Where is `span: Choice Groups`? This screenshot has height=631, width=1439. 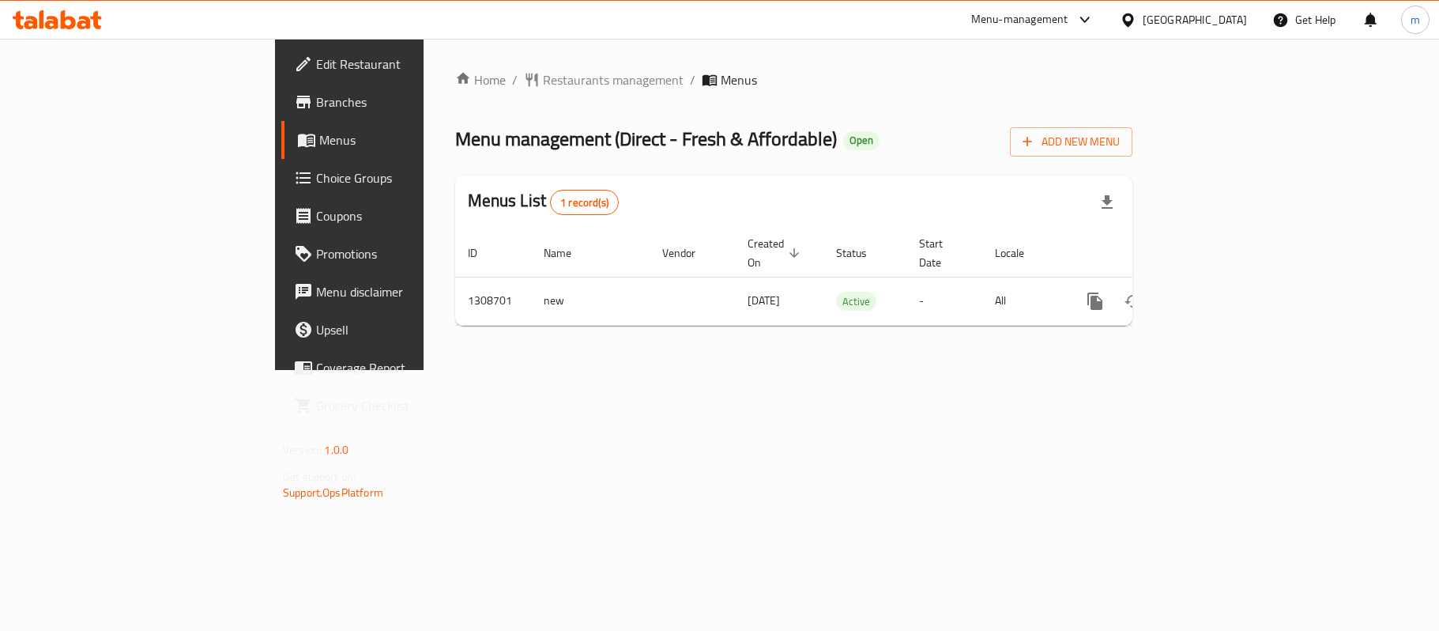 span: Choice Groups is located at coordinates (409, 178).